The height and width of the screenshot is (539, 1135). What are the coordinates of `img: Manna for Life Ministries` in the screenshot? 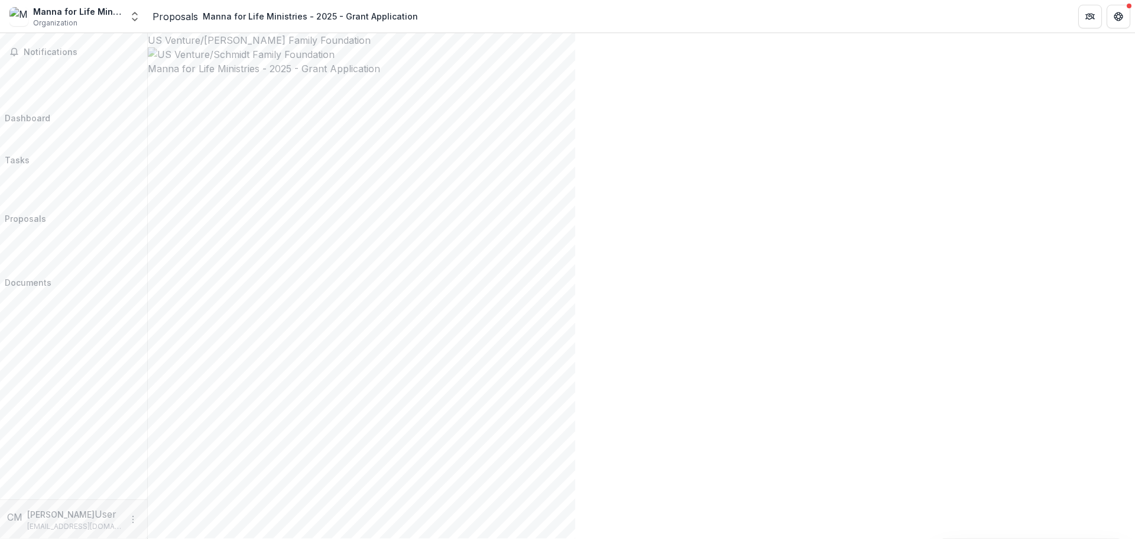 It's located at (19, 17).